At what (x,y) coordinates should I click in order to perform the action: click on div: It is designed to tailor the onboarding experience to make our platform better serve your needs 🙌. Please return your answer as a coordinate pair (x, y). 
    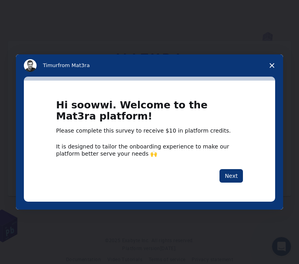
    Looking at the image, I should click on (149, 150).